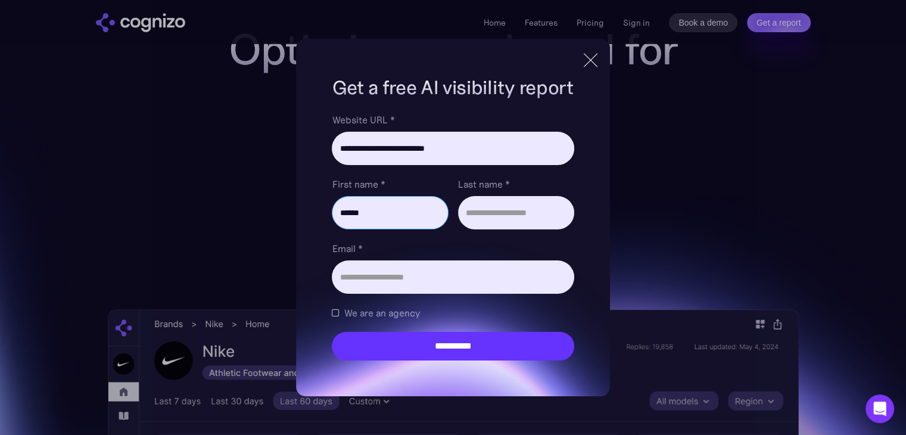 The image size is (906, 435). I want to click on label: First name *, so click(389, 184).